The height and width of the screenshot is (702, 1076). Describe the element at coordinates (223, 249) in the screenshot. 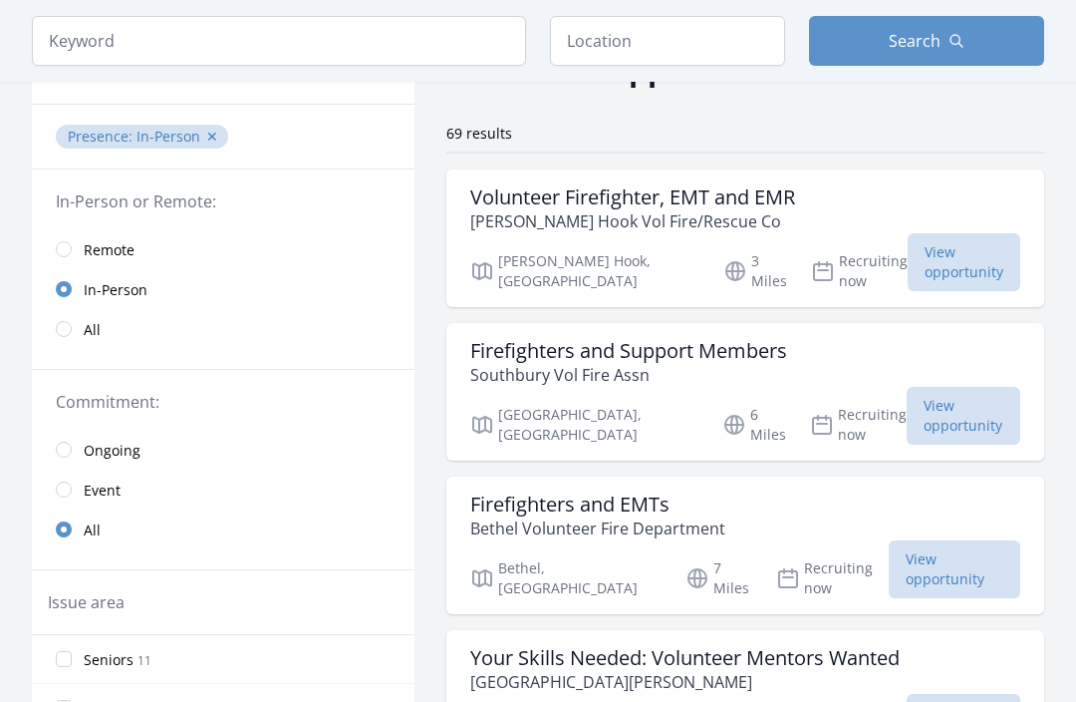

I see `a: Remote` at that location.